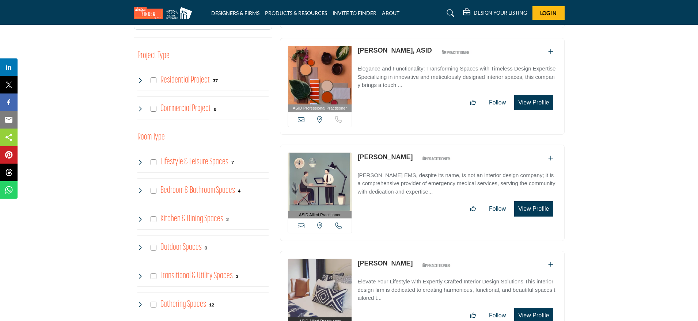 The height and width of the screenshot is (321, 698). What do you see at coordinates (320, 79) in the screenshot?
I see `a: ASID Professional Practitioner` at bounding box center [320, 79].